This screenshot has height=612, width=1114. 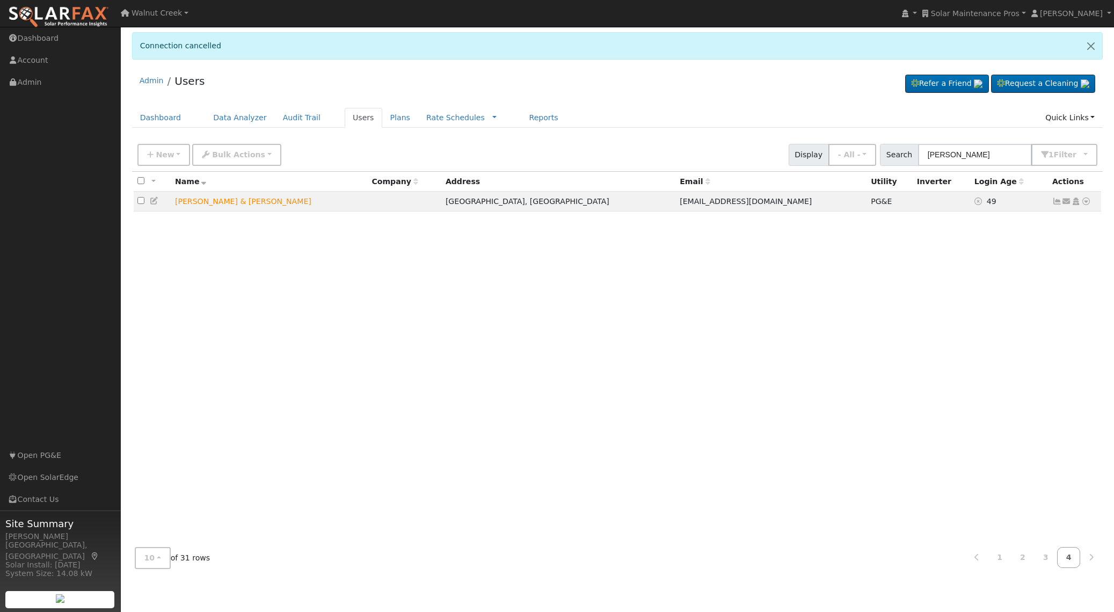 I want to click on a: wbjudson@gmail.com, so click(x=1067, y=201).